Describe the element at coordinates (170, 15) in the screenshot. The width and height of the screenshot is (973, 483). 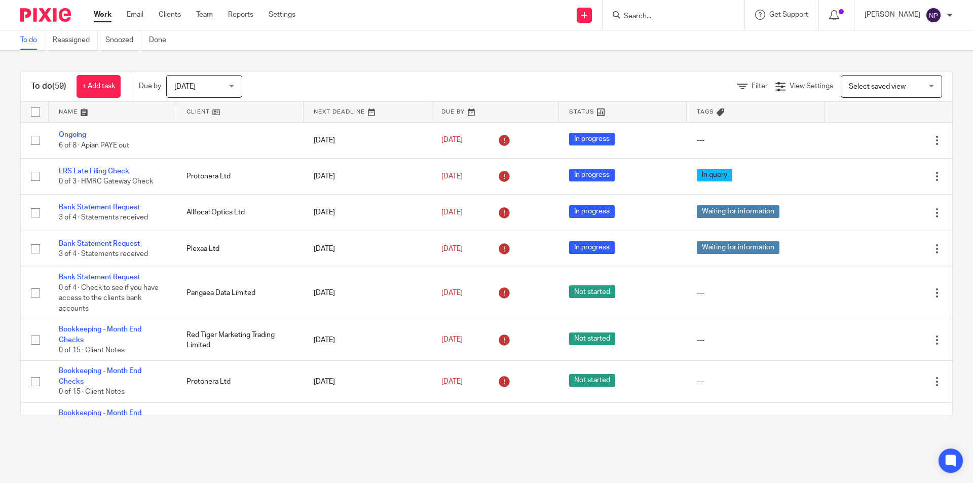
I see `a: Clients` at that location.